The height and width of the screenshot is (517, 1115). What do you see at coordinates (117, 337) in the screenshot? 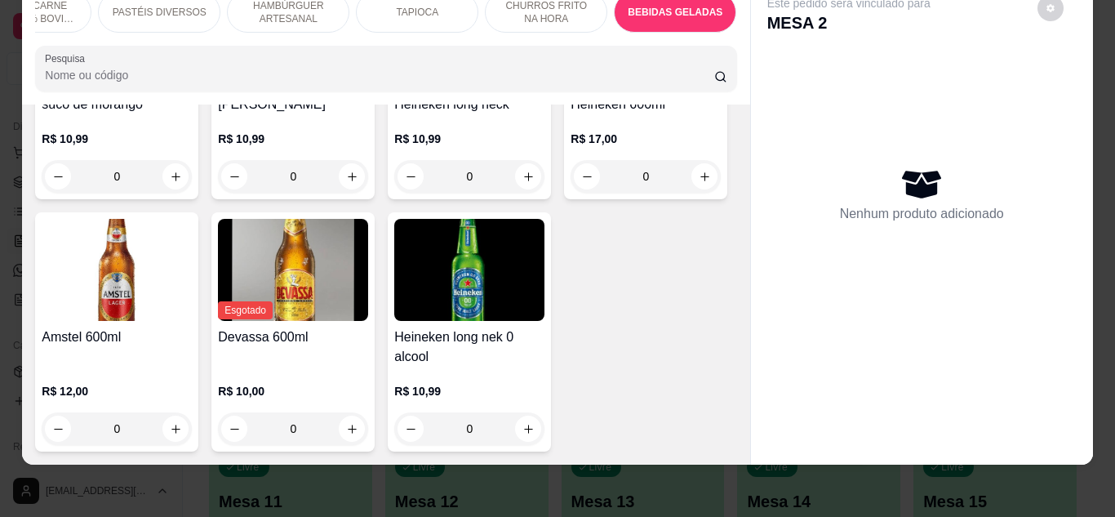
I see `h4: Amstel 600ml` at bounding box center [117, 337].